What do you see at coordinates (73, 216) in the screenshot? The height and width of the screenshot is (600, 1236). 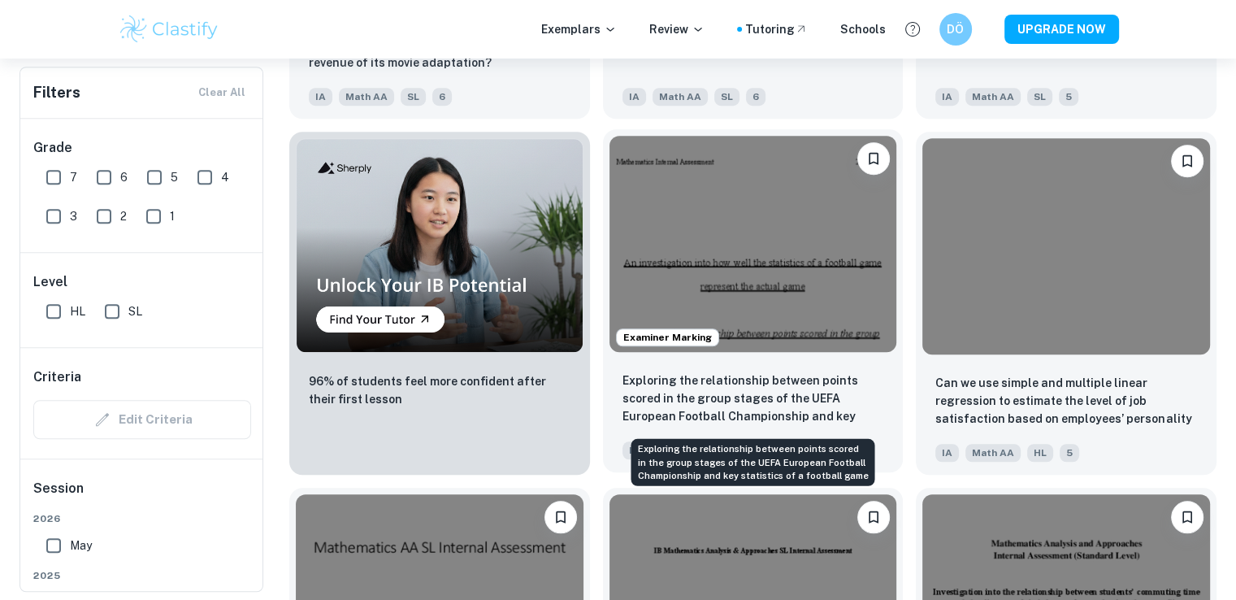 I see `span: 3` at bounding box center [73, 216].